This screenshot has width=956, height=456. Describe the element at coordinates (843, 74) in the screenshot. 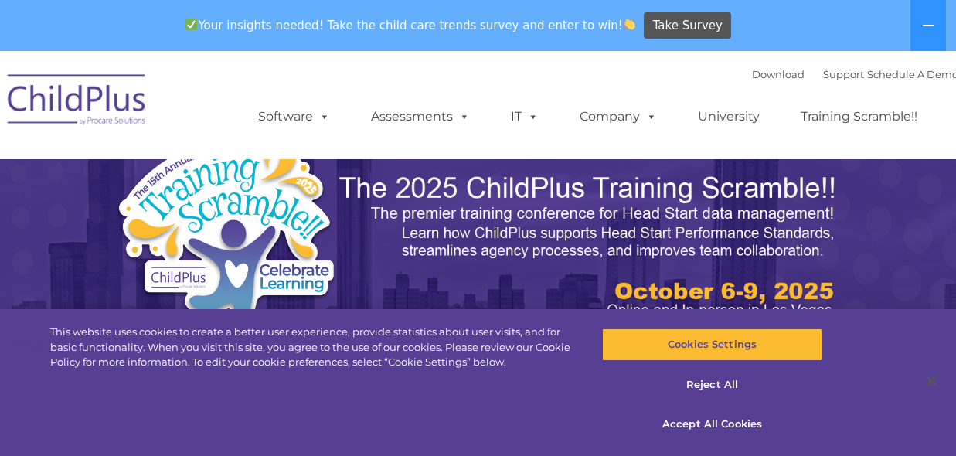

I see `a: Support` at that location.